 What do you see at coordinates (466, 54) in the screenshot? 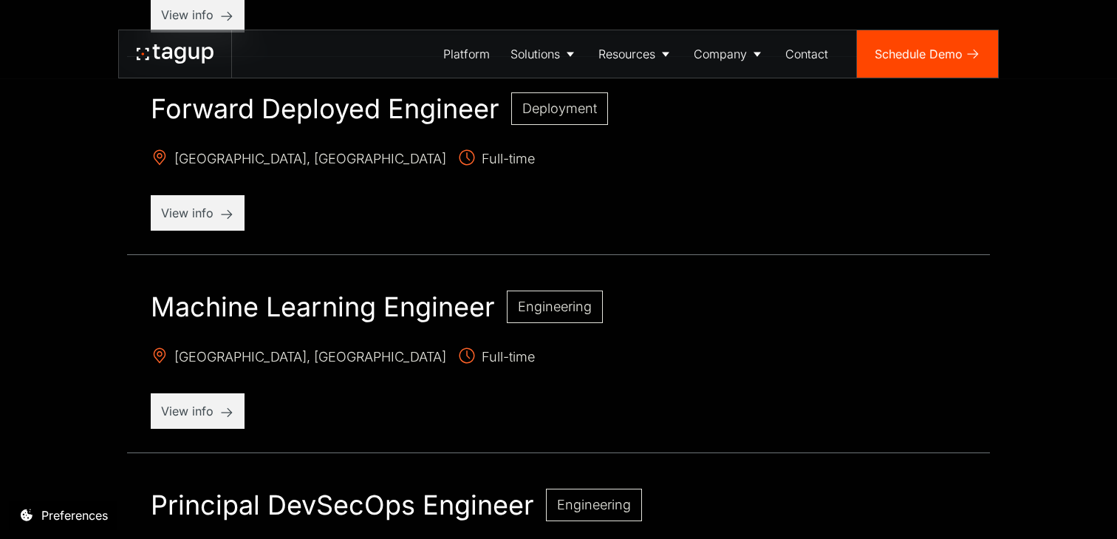
I see `div: Platform` at bounding box center [466, 54].